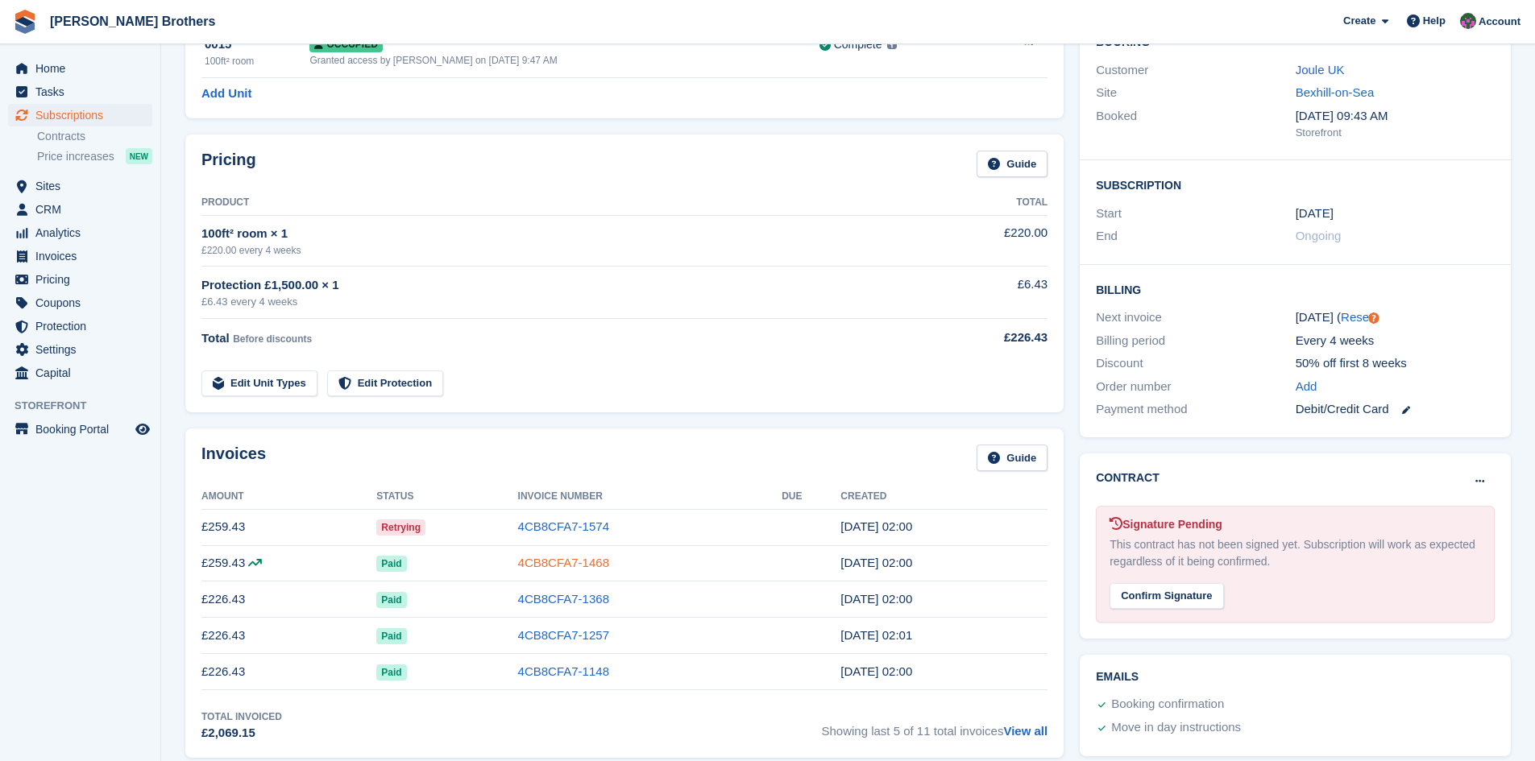  What do you see at coordinates (1314, 213) in the screenshot?
I see `time: 2024-12-02 01:00:00 UTC` at bounding box center [1314, 213].